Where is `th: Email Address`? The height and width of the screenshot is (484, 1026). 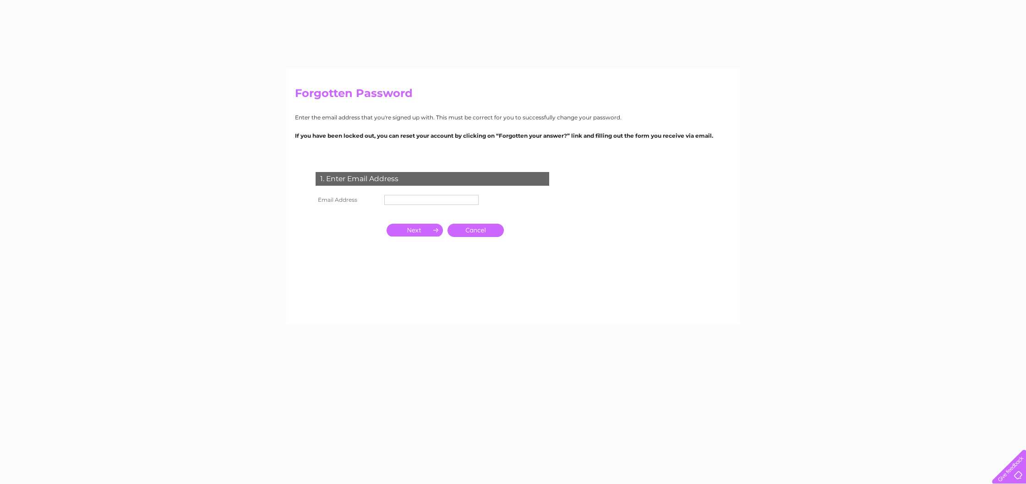 th: Email Address is located at coordinates (347, 200).